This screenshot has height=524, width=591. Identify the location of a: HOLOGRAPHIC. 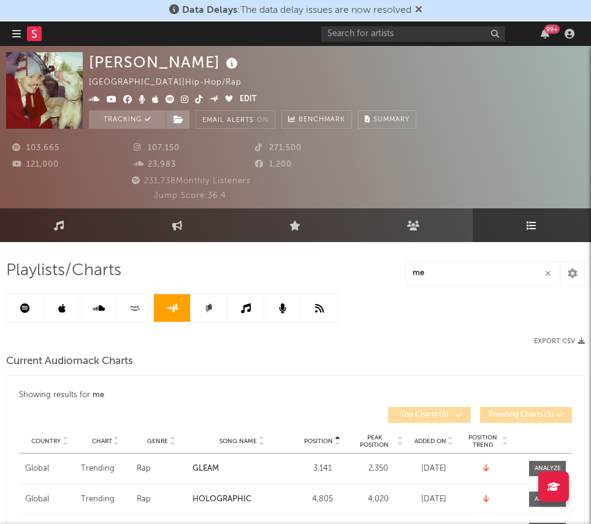
(242, 499).